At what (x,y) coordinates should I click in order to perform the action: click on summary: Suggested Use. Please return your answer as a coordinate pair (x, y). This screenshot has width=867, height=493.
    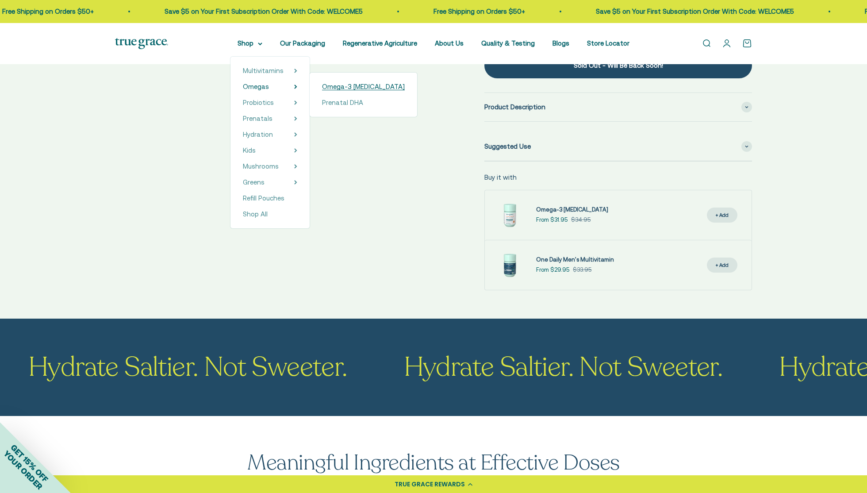
    Looking at the image, I should click on (618, 146).